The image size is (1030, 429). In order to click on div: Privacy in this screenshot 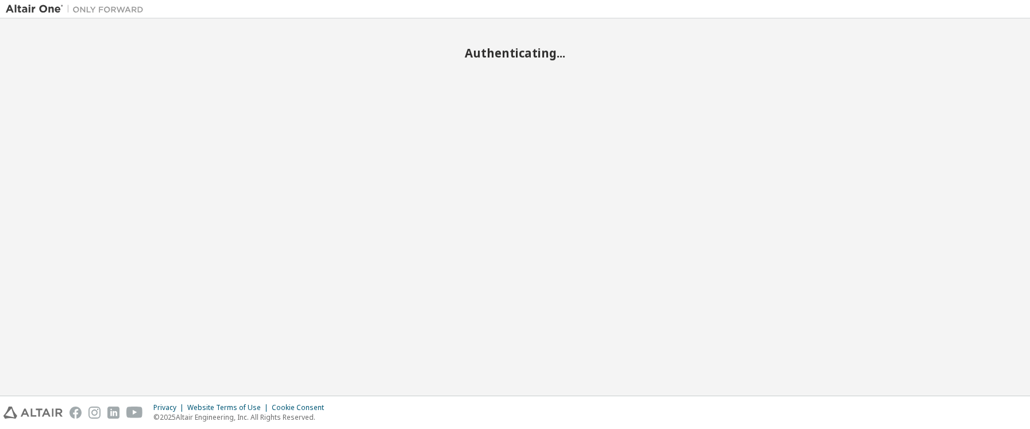, I will do `click(170, 407)`.